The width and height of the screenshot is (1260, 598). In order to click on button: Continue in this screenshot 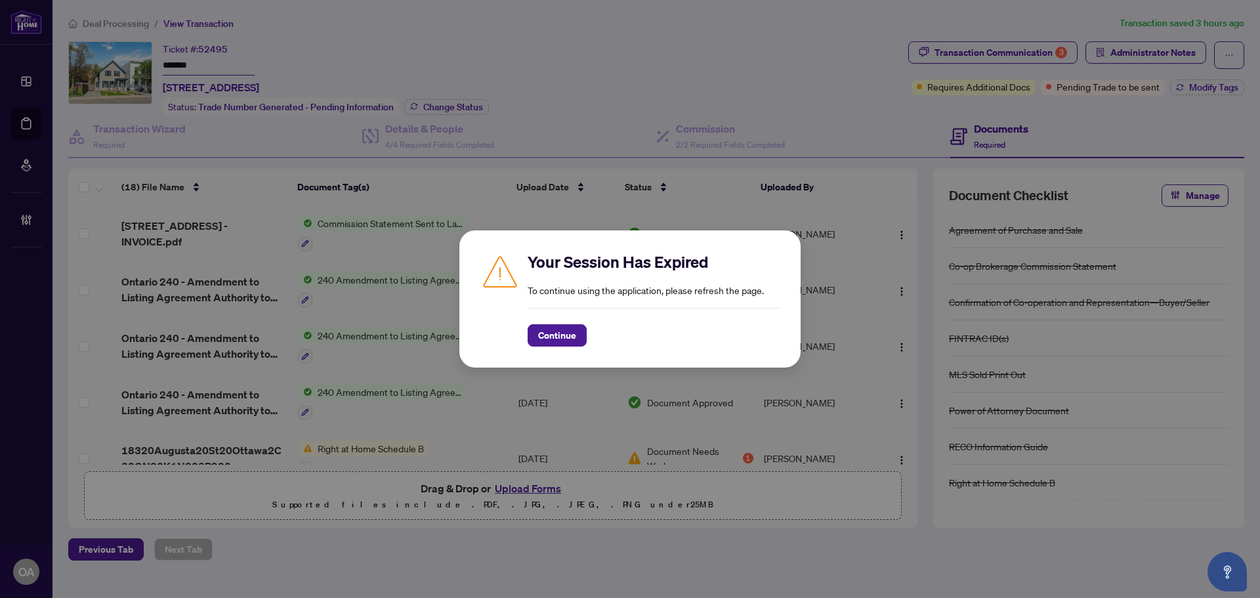, I will do `click(557, 335)`.